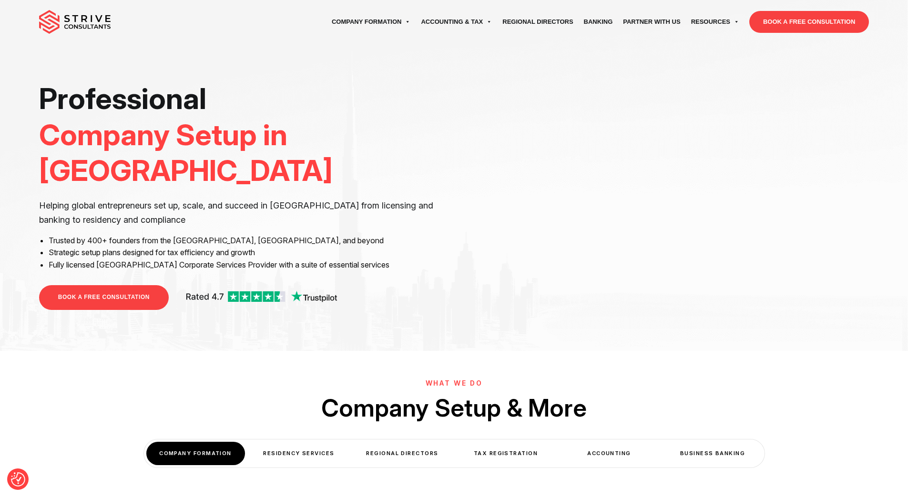 This screenshot has width=908, height=497. What do you see at coordinates (75, 22) in the screenshot?
I see `img: main-logo.svg` at bounding box center [75, 22].